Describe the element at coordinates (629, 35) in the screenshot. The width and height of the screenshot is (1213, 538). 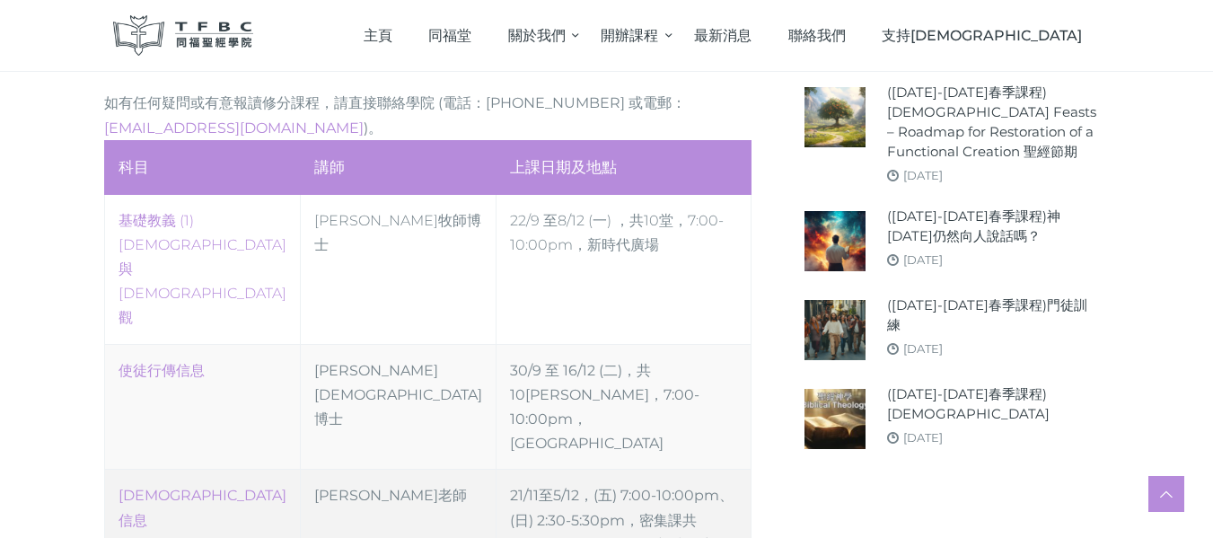
I see `a: 開辦課程` at that location.